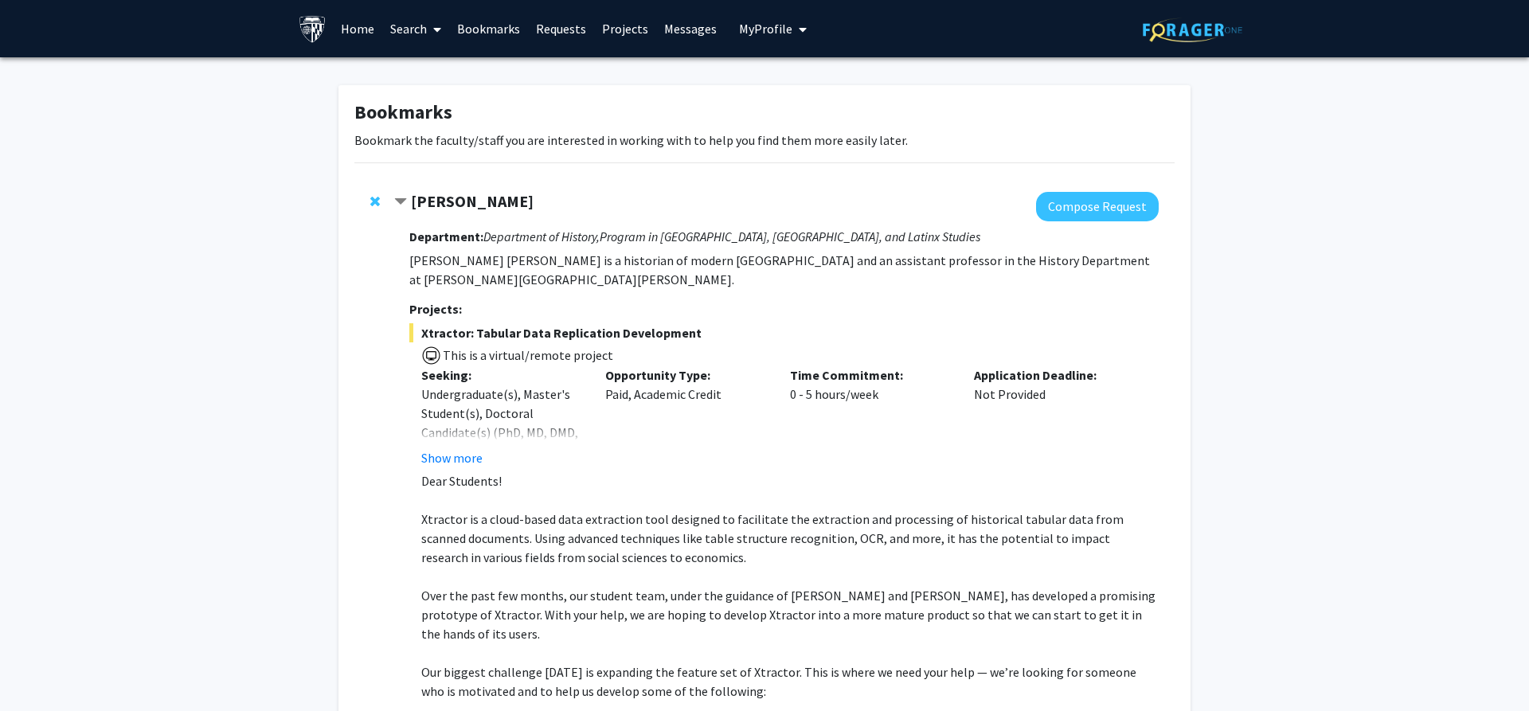 The height and width of the screenshot is (711, 1529). Describe the element at coordinates (446, 236) in the screenshot. I see `strong: Department:` at that location.